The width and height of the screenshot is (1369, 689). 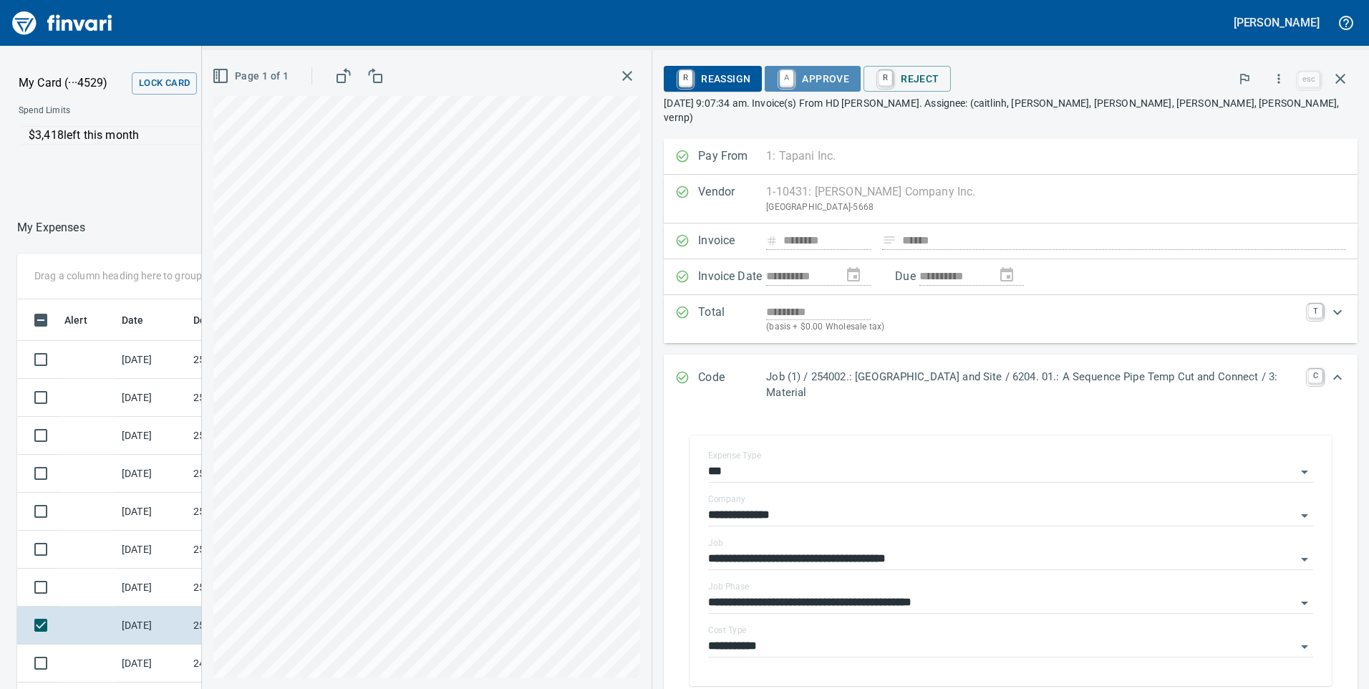 What do you see at coordinates (735, 455) in the screenshot?
I see `label: Expense Type` at bounding box center [735, 455].